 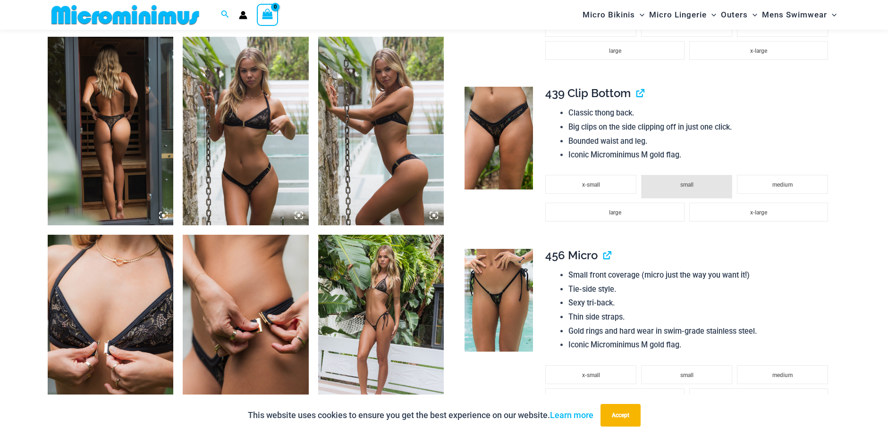 I want to click on a: Mens SwimwearMenu ToggleMenu Toggle, so click(x=799, y=15).